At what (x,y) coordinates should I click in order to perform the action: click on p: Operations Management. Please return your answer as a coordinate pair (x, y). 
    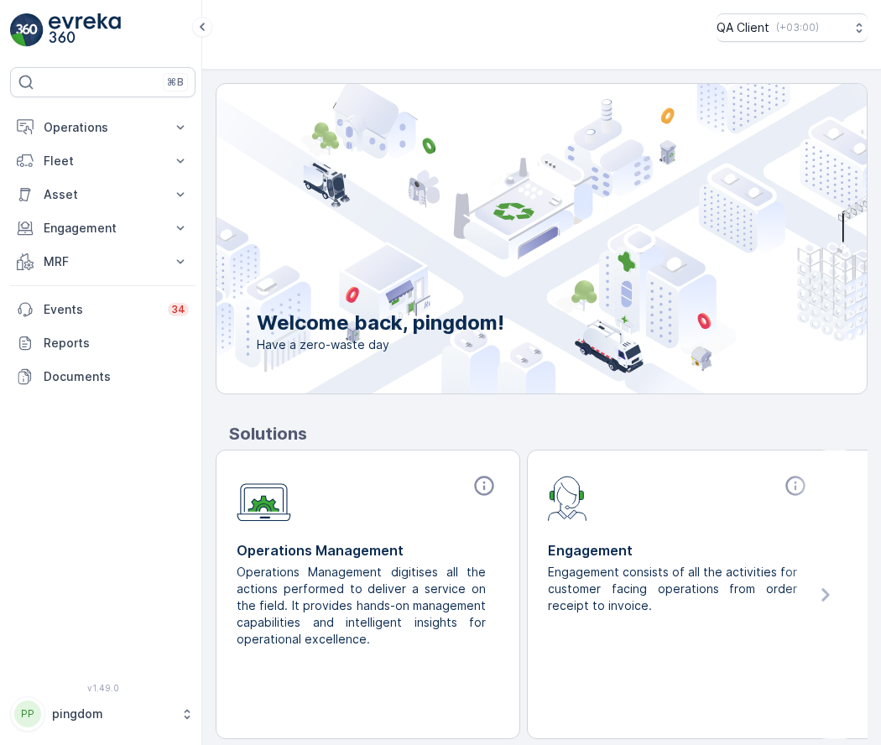
    Looking at the image, I should click on (367, 550).